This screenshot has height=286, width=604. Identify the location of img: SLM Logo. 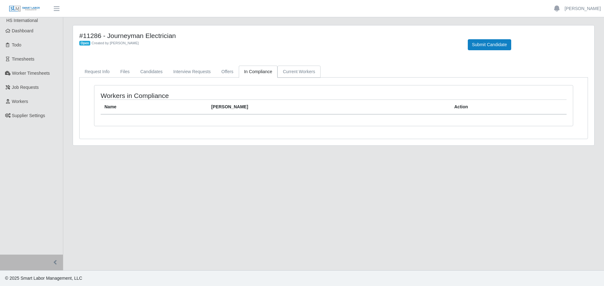
(25, 9).